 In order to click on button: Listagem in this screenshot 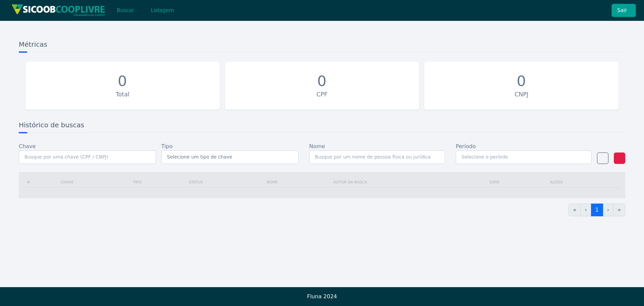, I will do `click(162, 10)`.